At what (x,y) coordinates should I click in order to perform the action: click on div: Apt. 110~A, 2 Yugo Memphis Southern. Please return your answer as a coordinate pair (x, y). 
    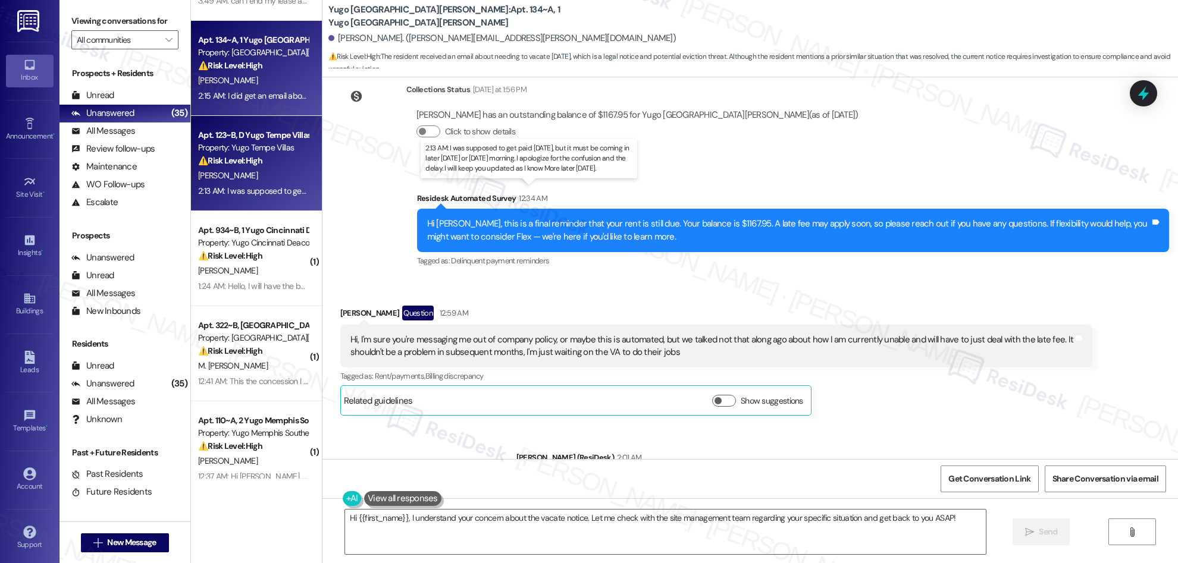
    Looking at the image, I should click on (253, 421).